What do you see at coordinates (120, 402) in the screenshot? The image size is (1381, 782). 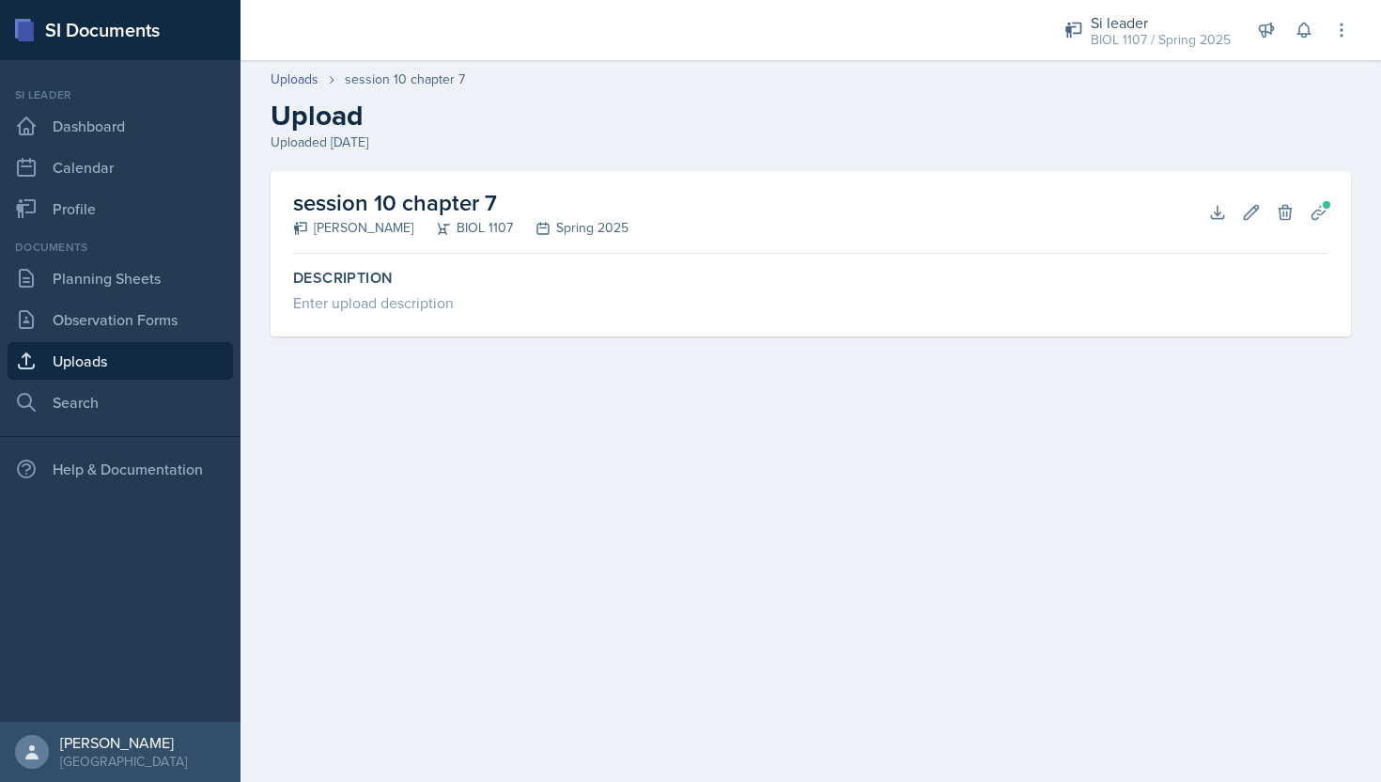 I see `a: Search` at bounding box center [120, 402].